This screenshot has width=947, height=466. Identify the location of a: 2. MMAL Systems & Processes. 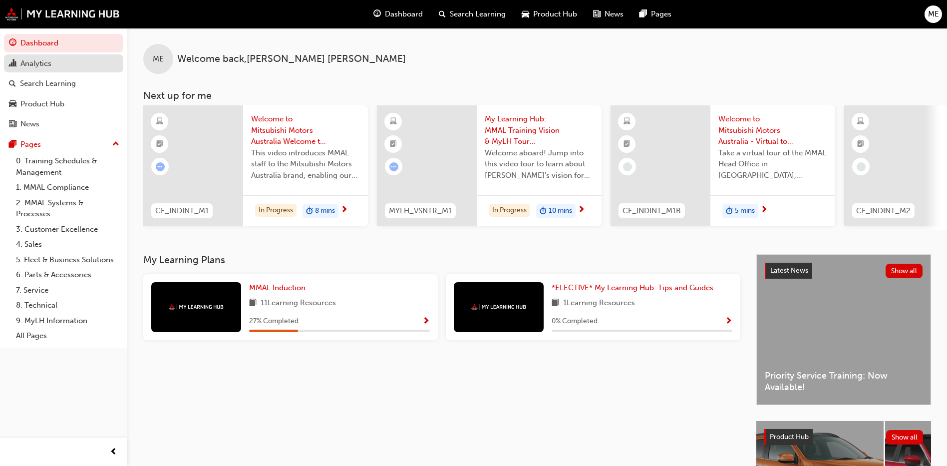
(67, 208).